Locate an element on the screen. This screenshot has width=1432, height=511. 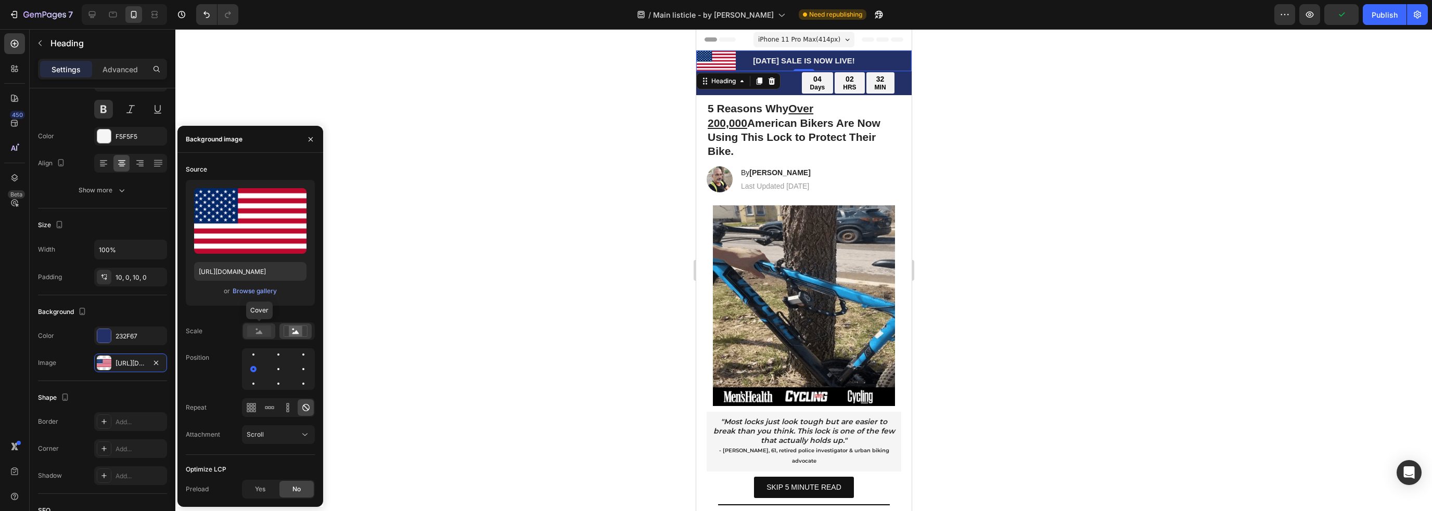
div: Open Intercom Messenger is located at coordinates (1409, 473).